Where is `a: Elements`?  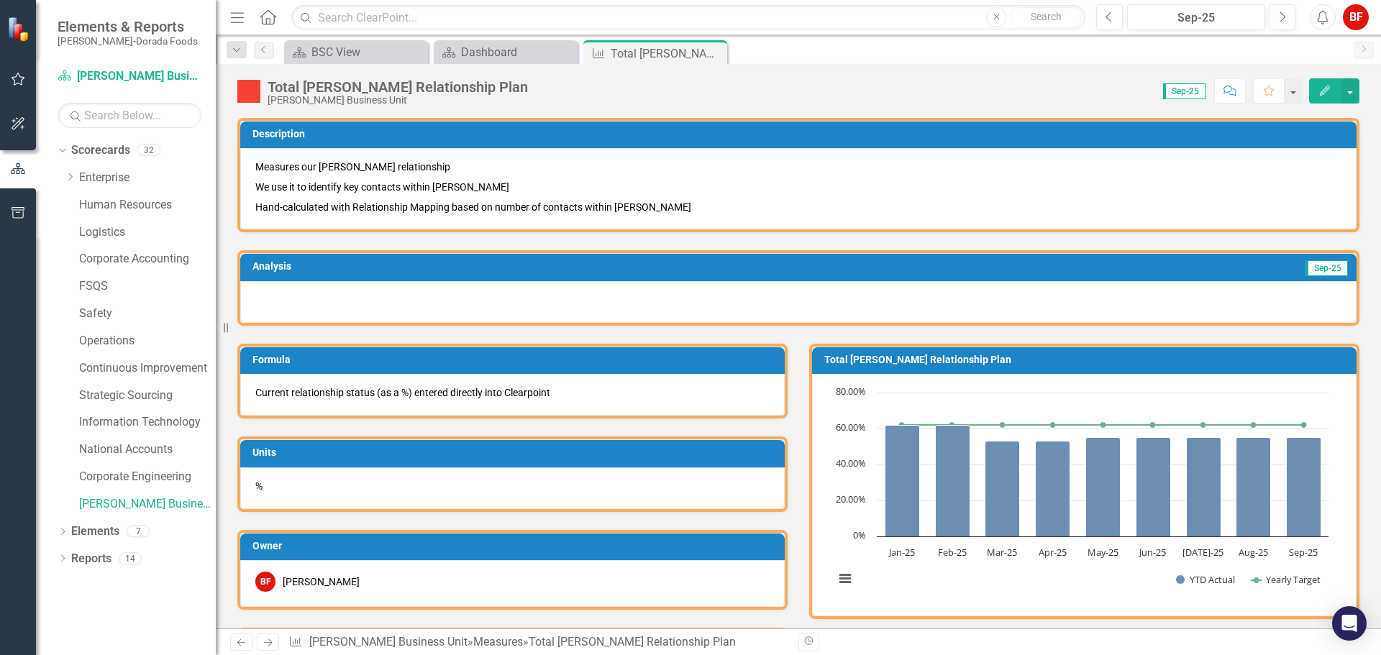
a: Elements is located at coordinates (95, 532).